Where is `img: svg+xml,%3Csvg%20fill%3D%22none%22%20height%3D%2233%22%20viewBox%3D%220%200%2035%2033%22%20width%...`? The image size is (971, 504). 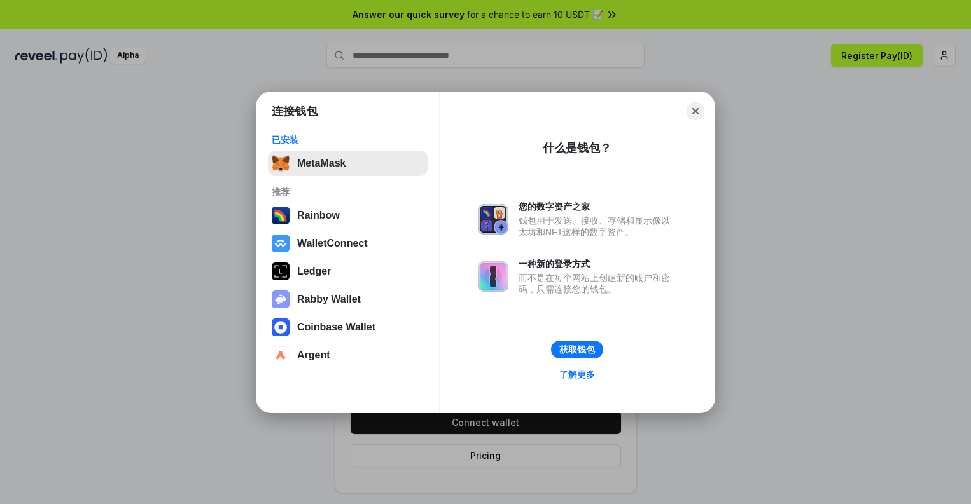 img: svg+xml,%3Csvg%20fill%3D%22none%22%20height%3D%2233%22%20viewBox%3D%220%200%2035%2033%22%20width%... is located at coordinates (281, 163).